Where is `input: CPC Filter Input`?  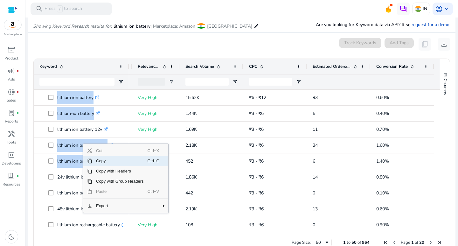 input: CPC Filter Input is located at coordinates (270, 82).